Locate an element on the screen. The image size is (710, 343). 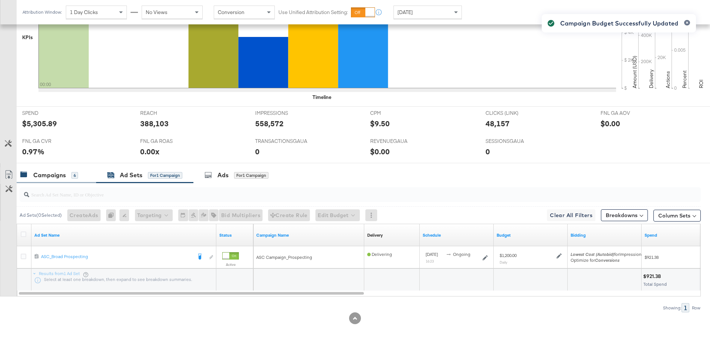
div: Ad Sets ( 0 Selected) is located at coordinates (41, 215).